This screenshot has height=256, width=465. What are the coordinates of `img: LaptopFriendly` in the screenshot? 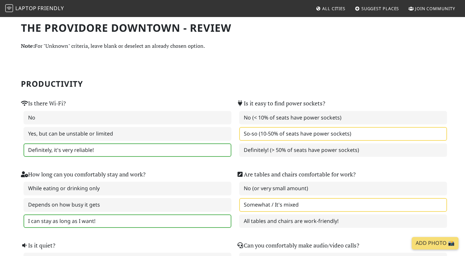 It's located at (9, 8).